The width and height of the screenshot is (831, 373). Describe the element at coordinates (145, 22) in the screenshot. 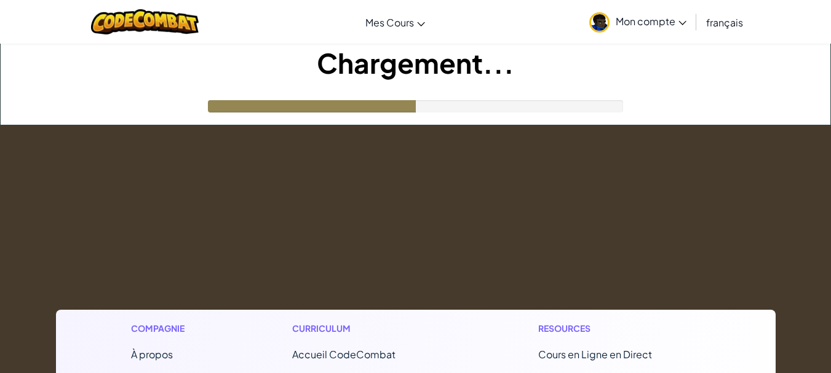

I see `a: CodeCombat logo` at that location.